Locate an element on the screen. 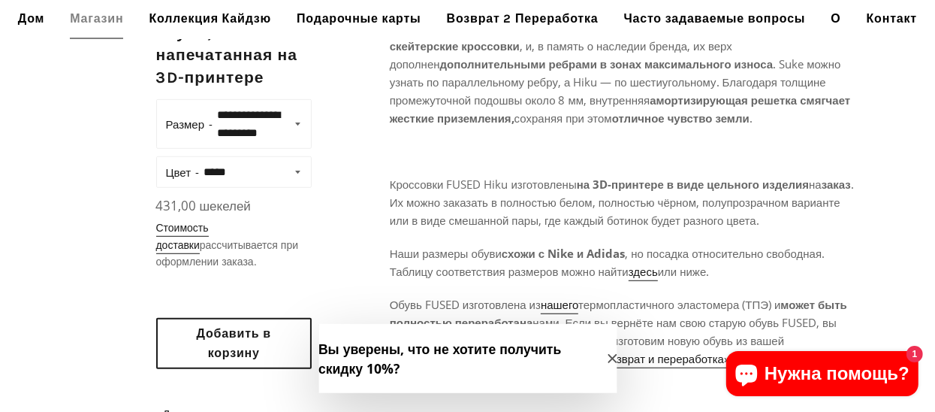 The width and height of the screenshot is (935, 412). font: Размер is located at coordinates (186, 124).